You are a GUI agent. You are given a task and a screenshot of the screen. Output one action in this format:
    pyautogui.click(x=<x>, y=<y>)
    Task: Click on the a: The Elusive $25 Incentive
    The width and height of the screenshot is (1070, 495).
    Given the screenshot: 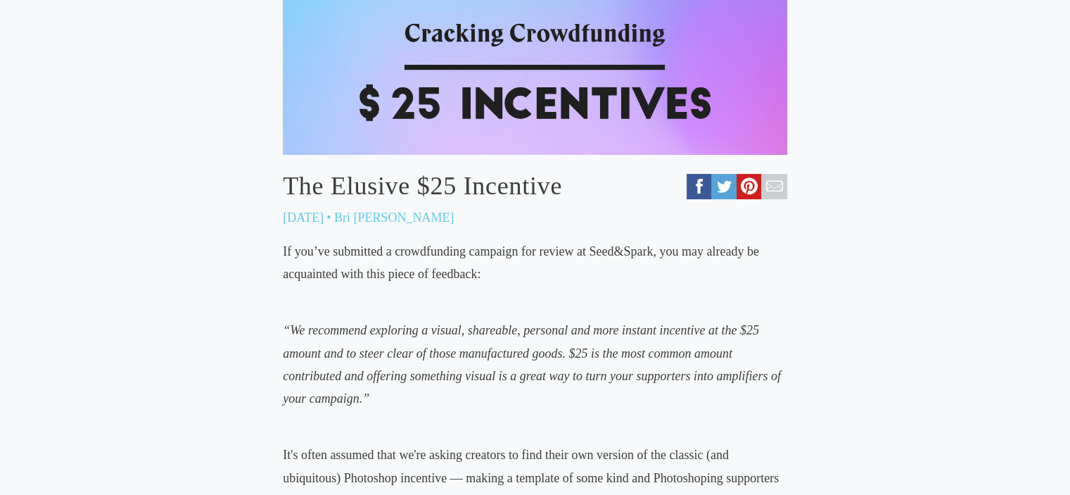 What is the action you would take?
    pyautogui.click(x=535, y=186)
    